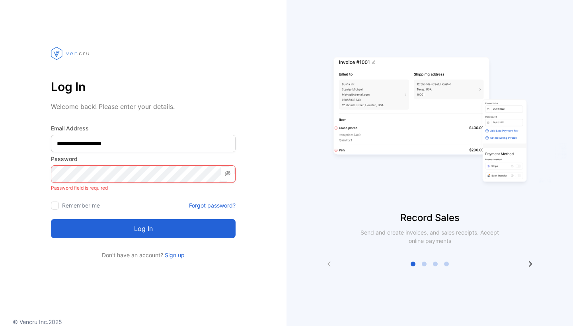 This screenshot has height=326, width=573. I want to click on p: Don't have an account?, so click(143, 255).